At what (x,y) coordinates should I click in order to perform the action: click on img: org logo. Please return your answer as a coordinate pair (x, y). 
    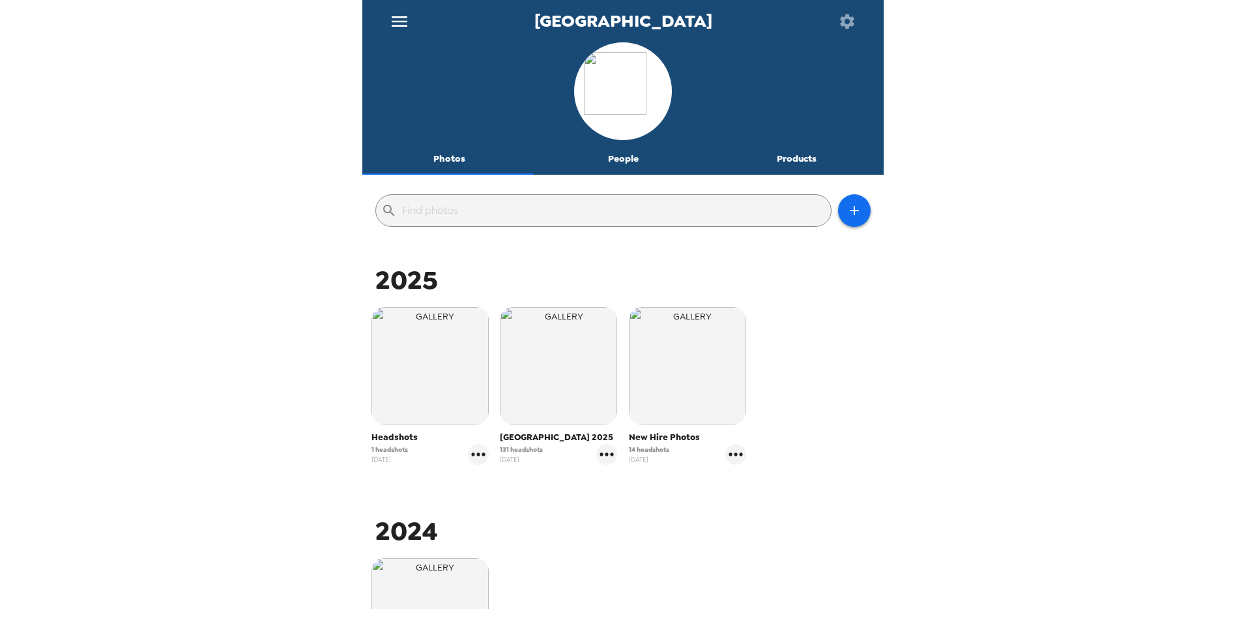
    Looking at the image, I should click on (623, 91).